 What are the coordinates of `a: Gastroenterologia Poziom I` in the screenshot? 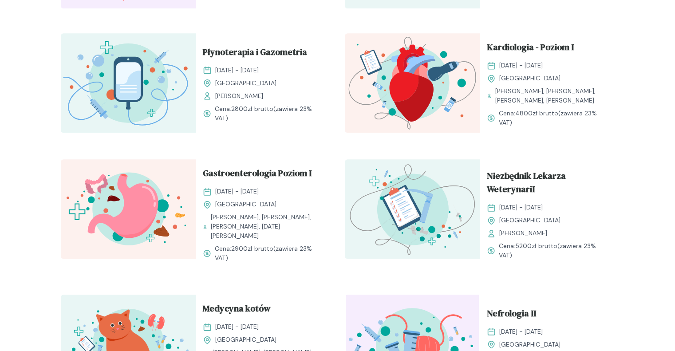 It's located at (263, 175).